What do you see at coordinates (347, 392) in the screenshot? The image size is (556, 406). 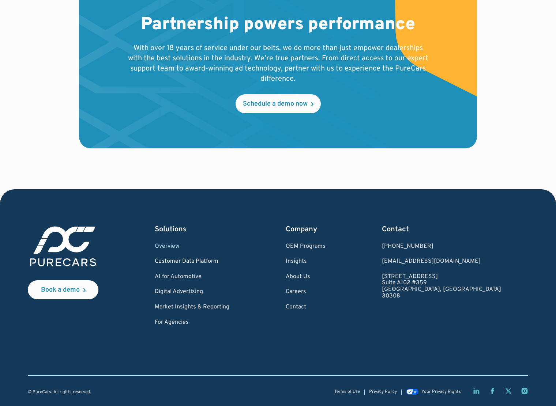 I see `a: Terms of Use` at bounding box center [347, 392].